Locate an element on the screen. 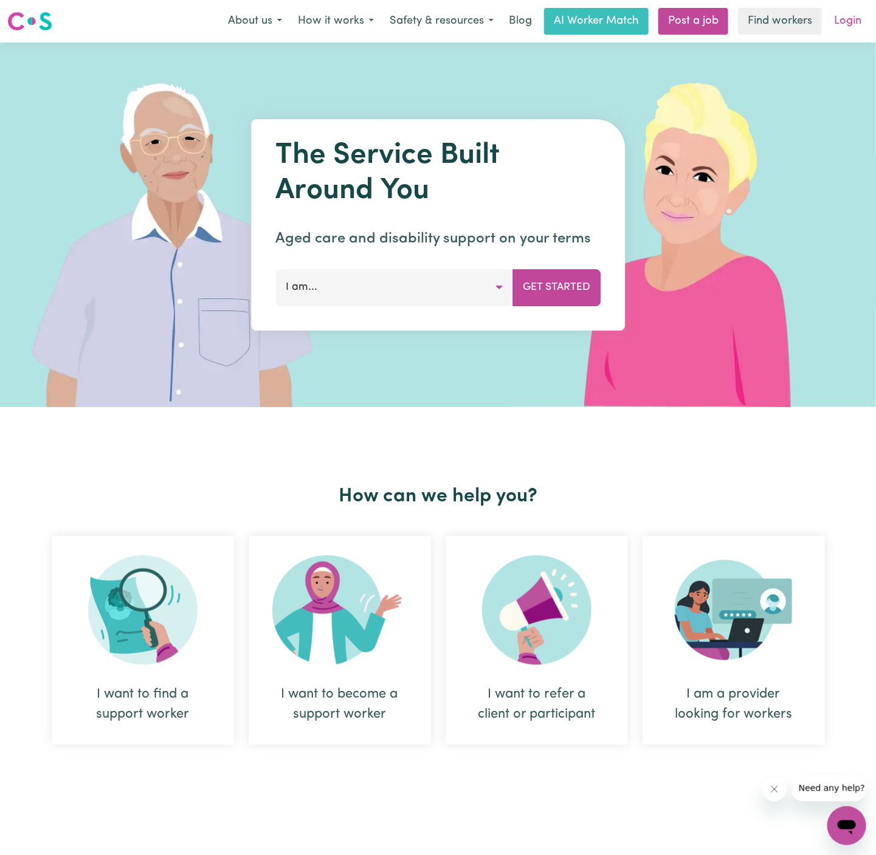  button: How it works is located at coordinates (336, 21).